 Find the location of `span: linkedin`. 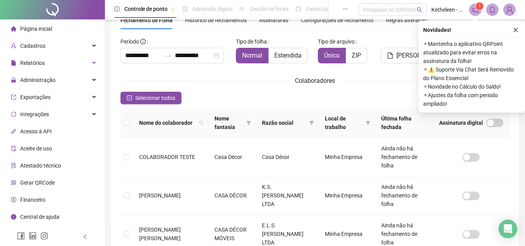

span: linkedin is located at coordinates (33, 236).